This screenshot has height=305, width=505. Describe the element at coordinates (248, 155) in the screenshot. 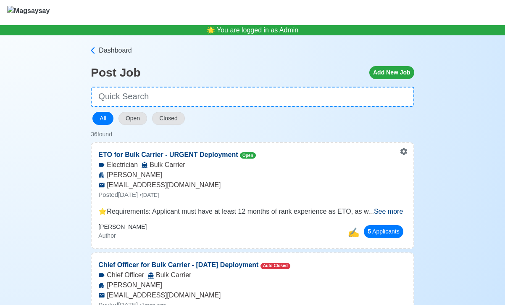

I see `span: Open` at that location.